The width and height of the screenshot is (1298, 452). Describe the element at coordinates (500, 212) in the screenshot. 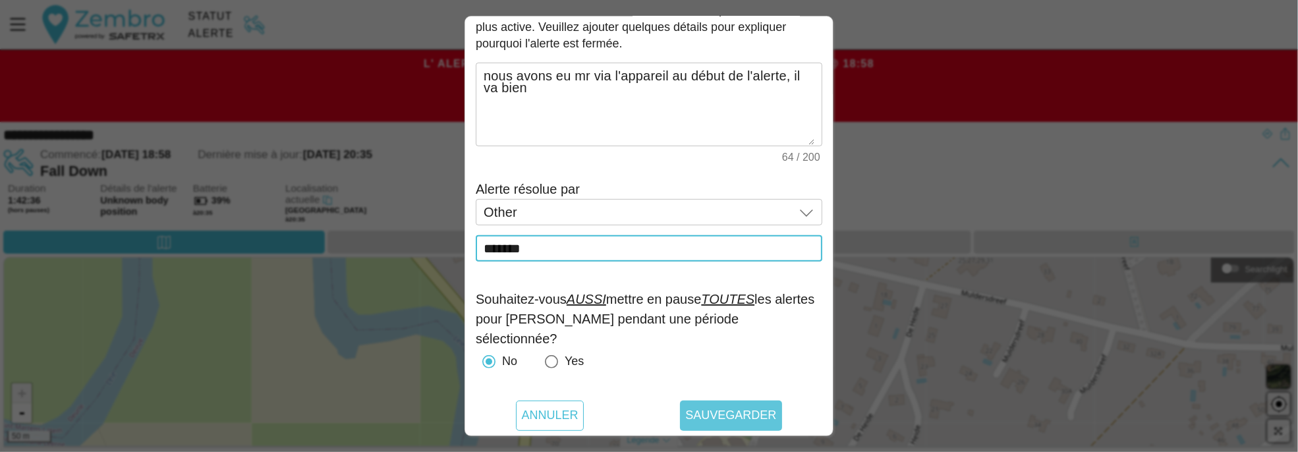

I see `span: Other` at that location.